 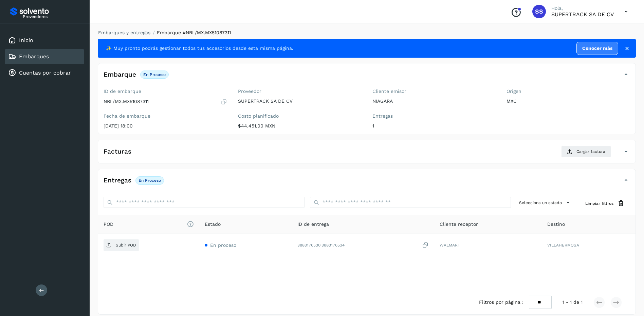 I want to click on a: Conocer más, so click(x=597, y=48).